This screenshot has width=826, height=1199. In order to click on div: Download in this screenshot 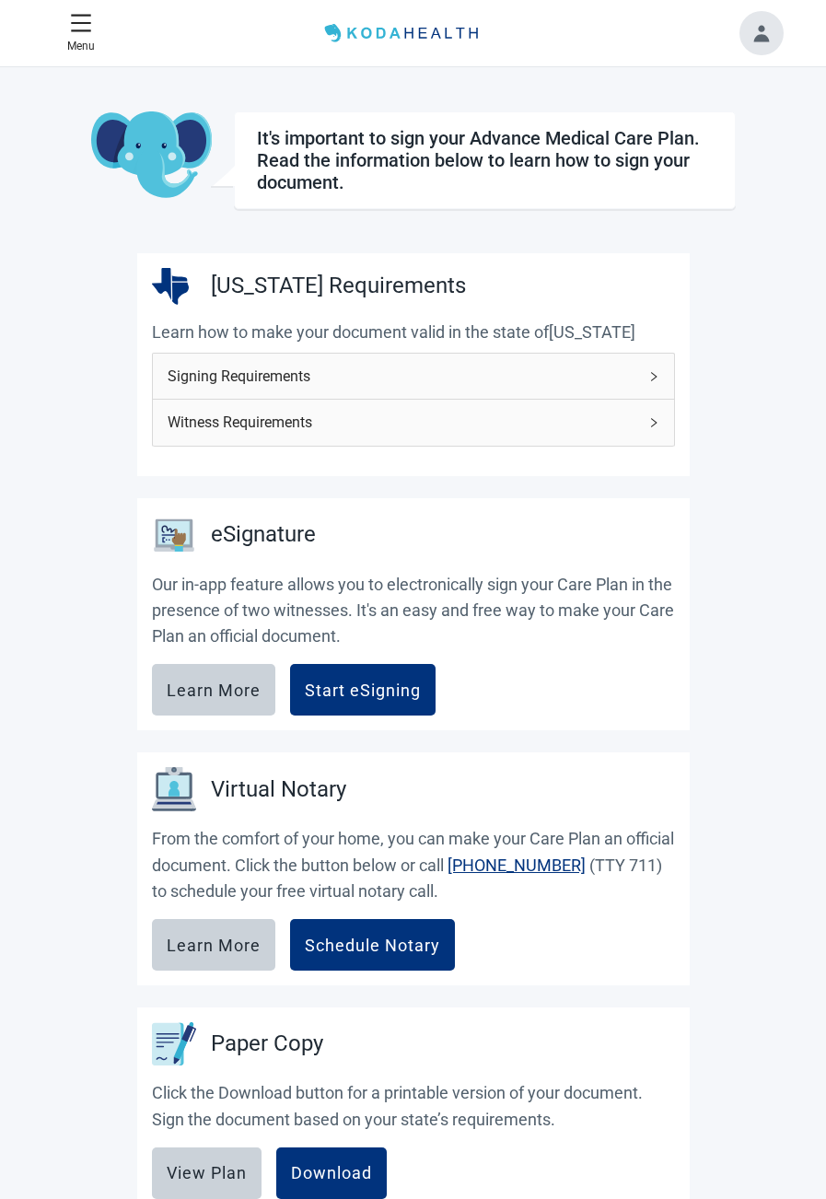, I will do `click(332, 1173)`.